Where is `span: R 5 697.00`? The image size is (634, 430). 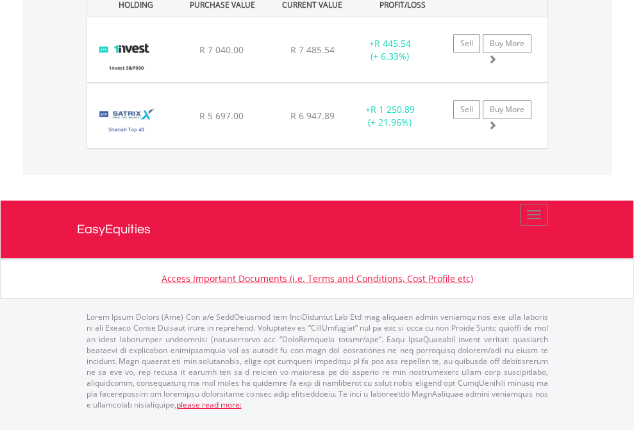
span: R 5 697.00 is located at coordinates (221, 115).